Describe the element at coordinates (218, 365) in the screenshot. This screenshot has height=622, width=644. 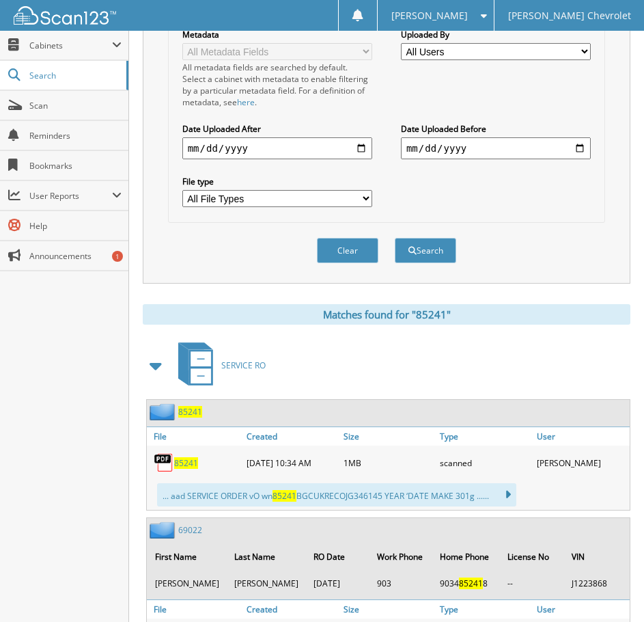
I see `a: SERVICE RO` at that location.